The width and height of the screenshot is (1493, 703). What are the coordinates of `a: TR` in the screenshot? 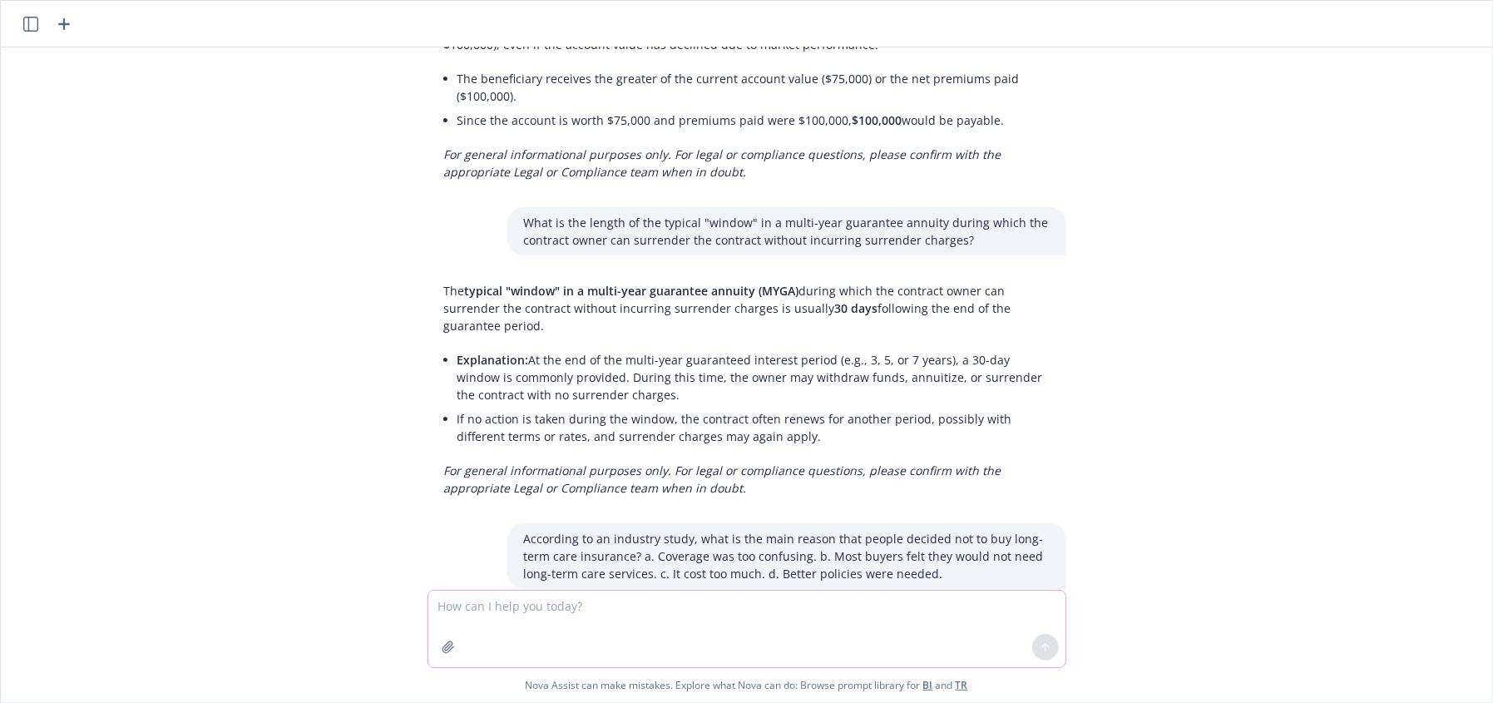 It's located at (962, 685).